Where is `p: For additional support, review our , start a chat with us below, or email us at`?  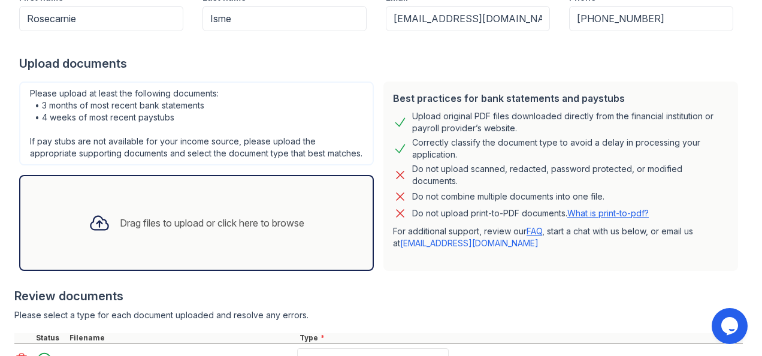 p: For additional support, review our , start a chat with us below, or email us at is located at coordinates (561, 237).